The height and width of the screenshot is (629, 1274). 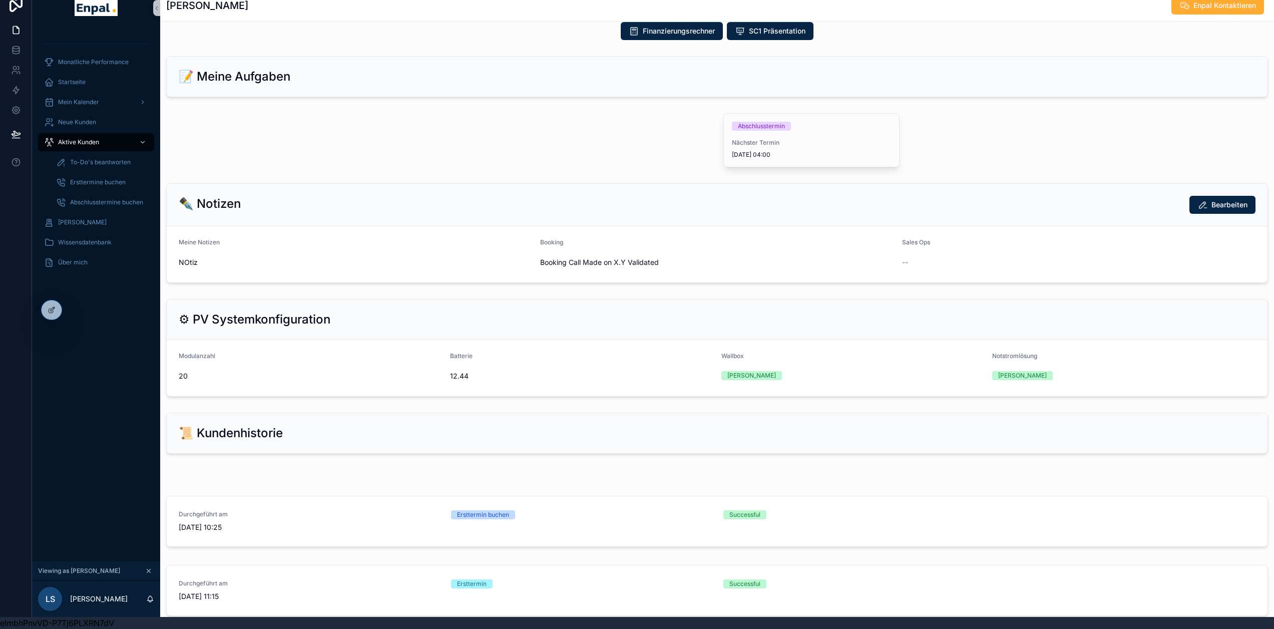 What do you see at coordinates (582, 376) in the screenshot?
I see `span: 12.44` at bounding box center [582, 376].